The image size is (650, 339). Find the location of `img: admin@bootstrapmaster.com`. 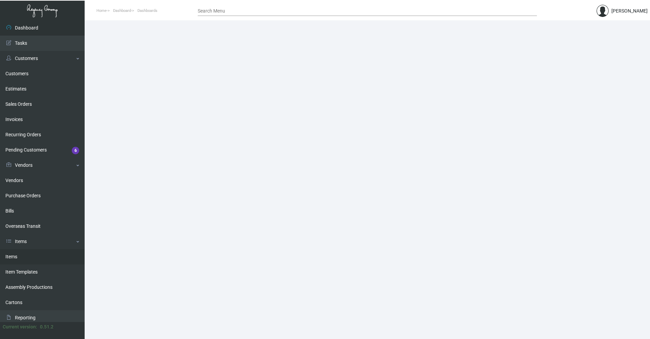

img: admin@bootstrapmaster.com is located at coordinates (603, 11).